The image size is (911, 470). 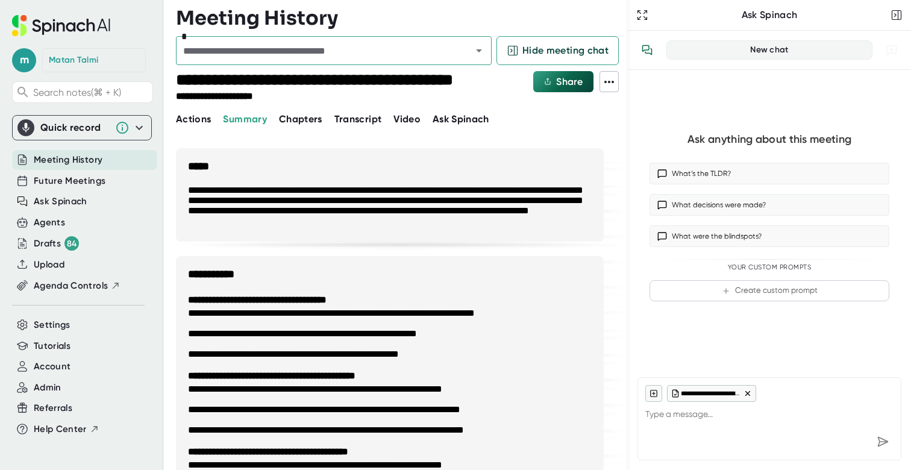 What do you see at coordinates (74, 60) in the screenshot?
I see `div: Matan Talmi` at bounding box center [74, 60].